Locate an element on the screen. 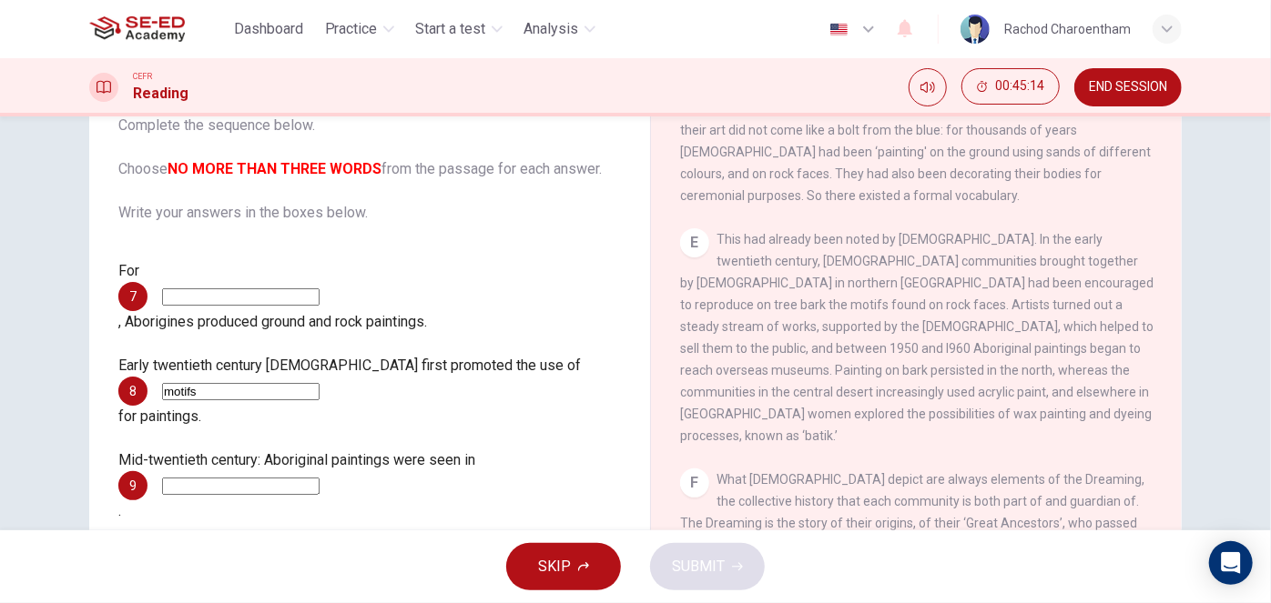 This screenshot has height=603, width=1271. button: Analysis is located at coordinates (560, 29).